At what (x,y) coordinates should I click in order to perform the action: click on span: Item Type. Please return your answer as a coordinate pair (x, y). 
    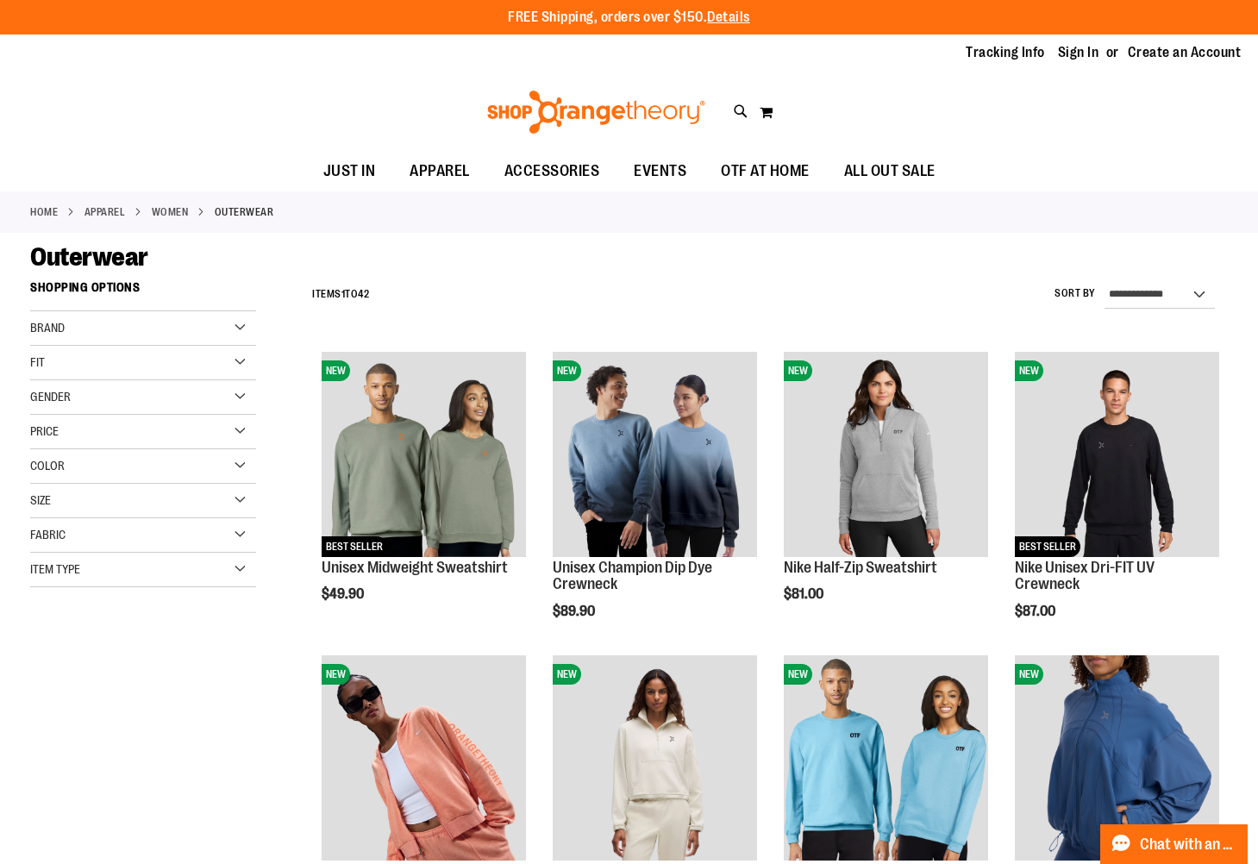
    Looking at the image, I should click on (55, 569).